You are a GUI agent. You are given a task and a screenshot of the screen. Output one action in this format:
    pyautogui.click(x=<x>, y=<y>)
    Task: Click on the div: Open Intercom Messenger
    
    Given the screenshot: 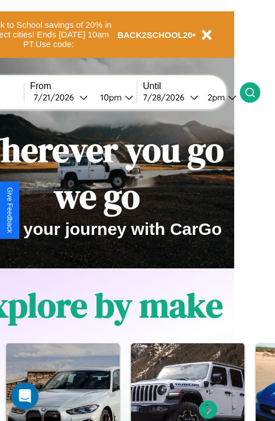 What is the action you would take?
    pyautogui.click(x=25, y=396)
    